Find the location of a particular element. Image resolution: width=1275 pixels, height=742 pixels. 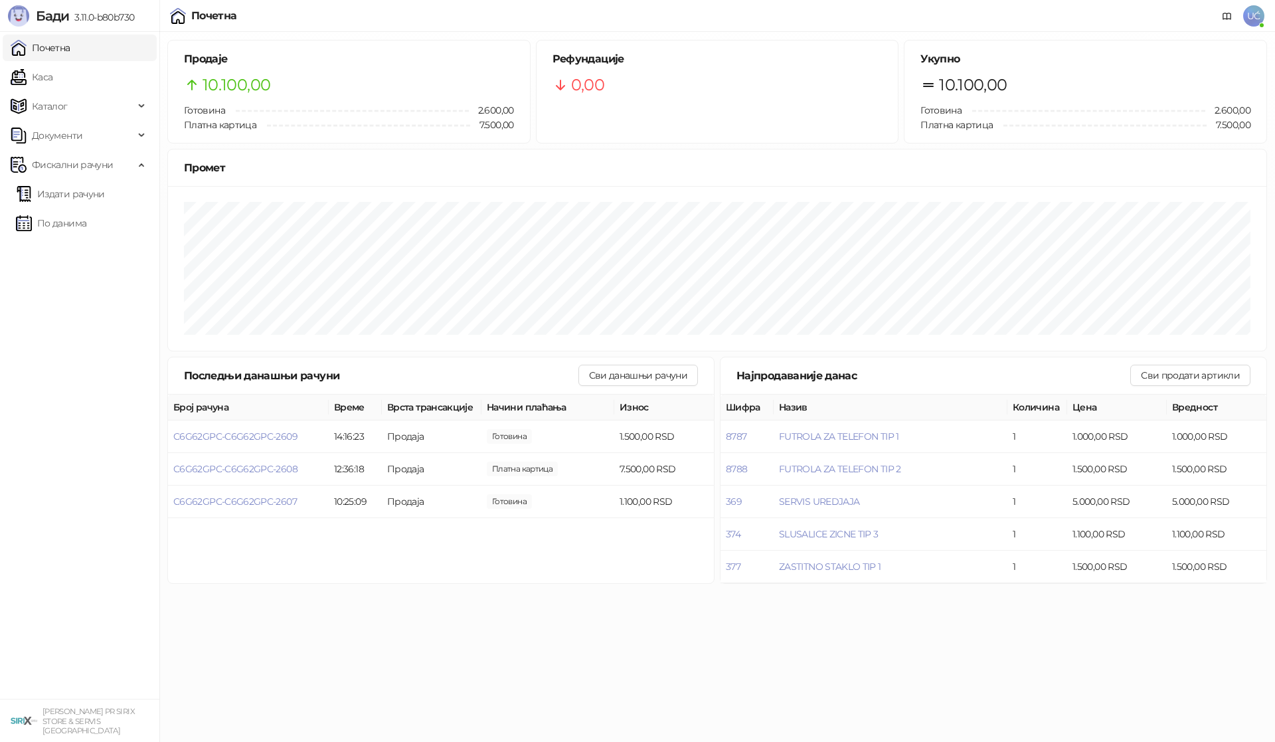

span: C6G62GPC-C6G62GPC-2607 is located at coordinates (235, 501).